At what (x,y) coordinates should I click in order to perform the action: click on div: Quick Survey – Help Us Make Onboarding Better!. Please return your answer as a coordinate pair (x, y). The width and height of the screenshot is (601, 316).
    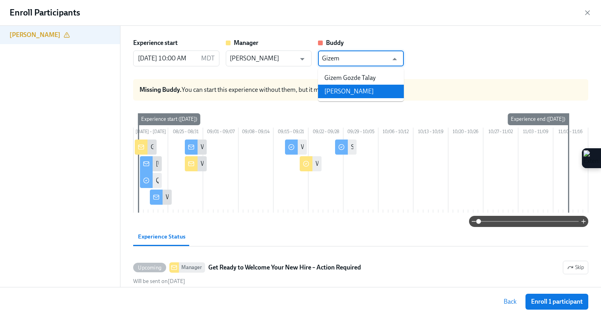
    Looking at the image, I should click on (222, 180).